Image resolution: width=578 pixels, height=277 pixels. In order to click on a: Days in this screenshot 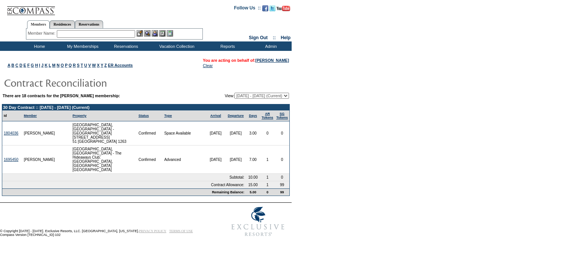, I will do `click(253, 116)`.